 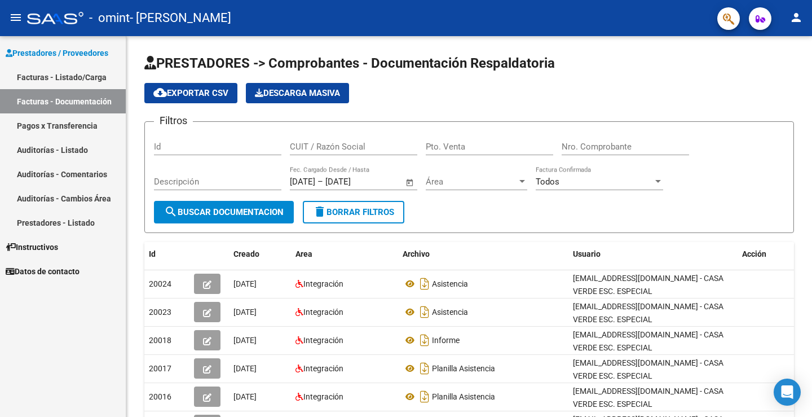 I want to click on span: 20024, so click(x=160, y=284).